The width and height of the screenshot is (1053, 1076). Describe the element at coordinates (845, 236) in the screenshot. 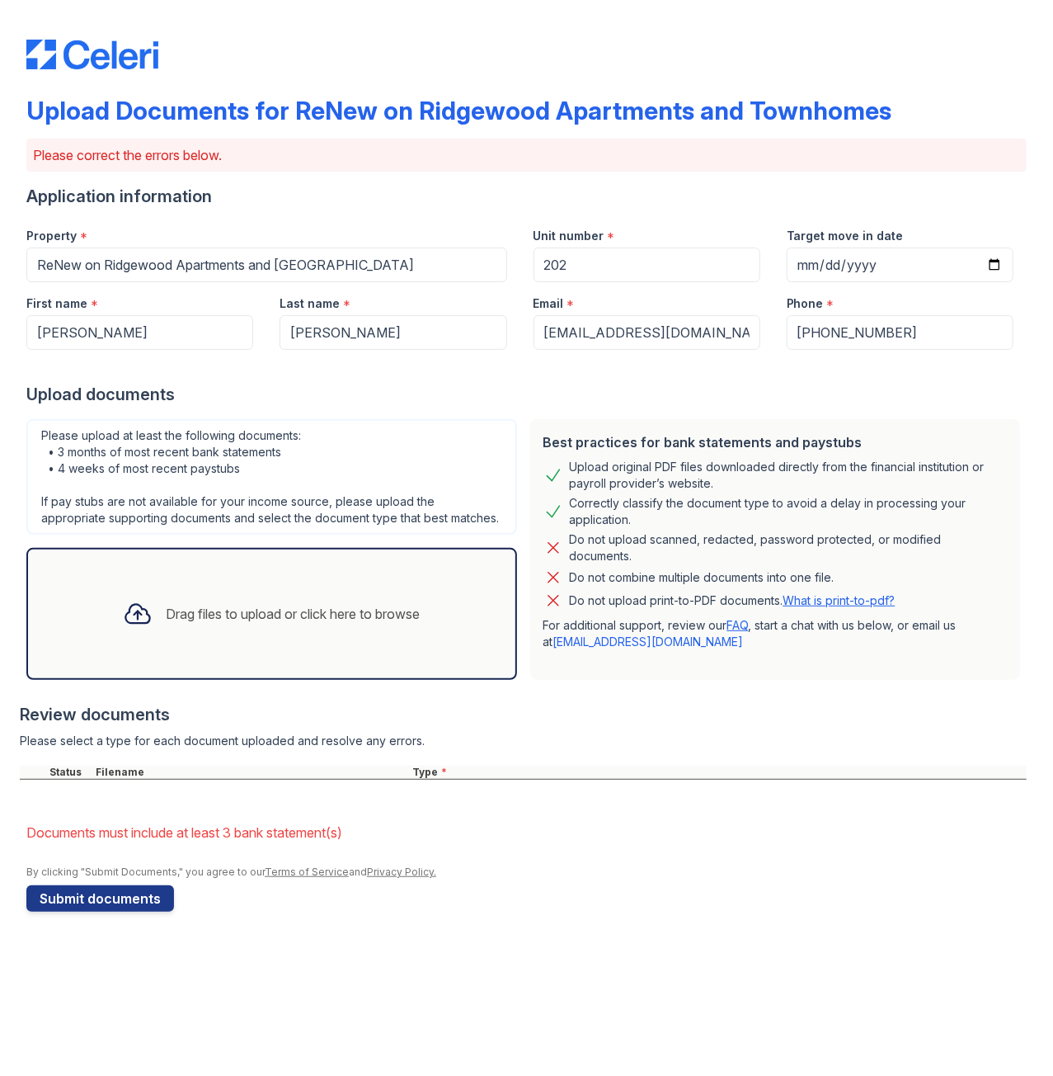

I see `label: Target move in date` at that location.